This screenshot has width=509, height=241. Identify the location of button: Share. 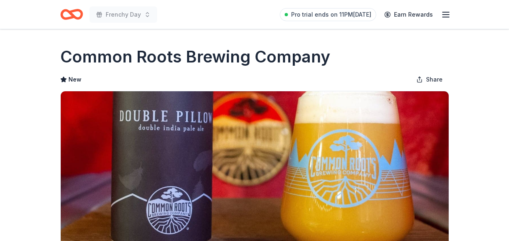
(430, 79).